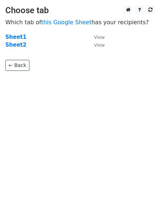 This screenshot has height=203, width=160. What do you see at coordinates (66, 22) in the screenshot?
I see `a: this Google Sheet` at bounding box center [66, 22].